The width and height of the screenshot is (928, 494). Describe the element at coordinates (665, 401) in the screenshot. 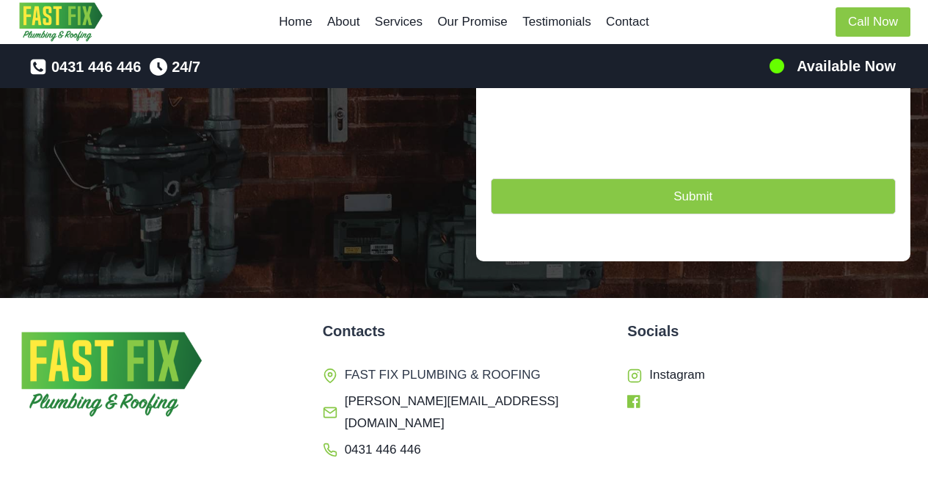

I see `a: Facebook` at that location.